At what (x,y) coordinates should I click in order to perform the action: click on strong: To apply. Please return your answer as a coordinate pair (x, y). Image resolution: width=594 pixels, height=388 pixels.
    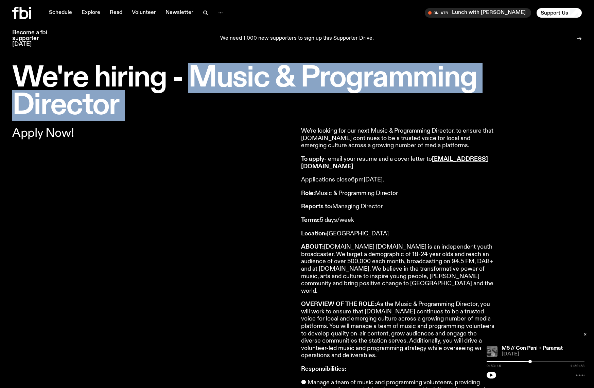
    Looking at the image, I should click on (312, 159).